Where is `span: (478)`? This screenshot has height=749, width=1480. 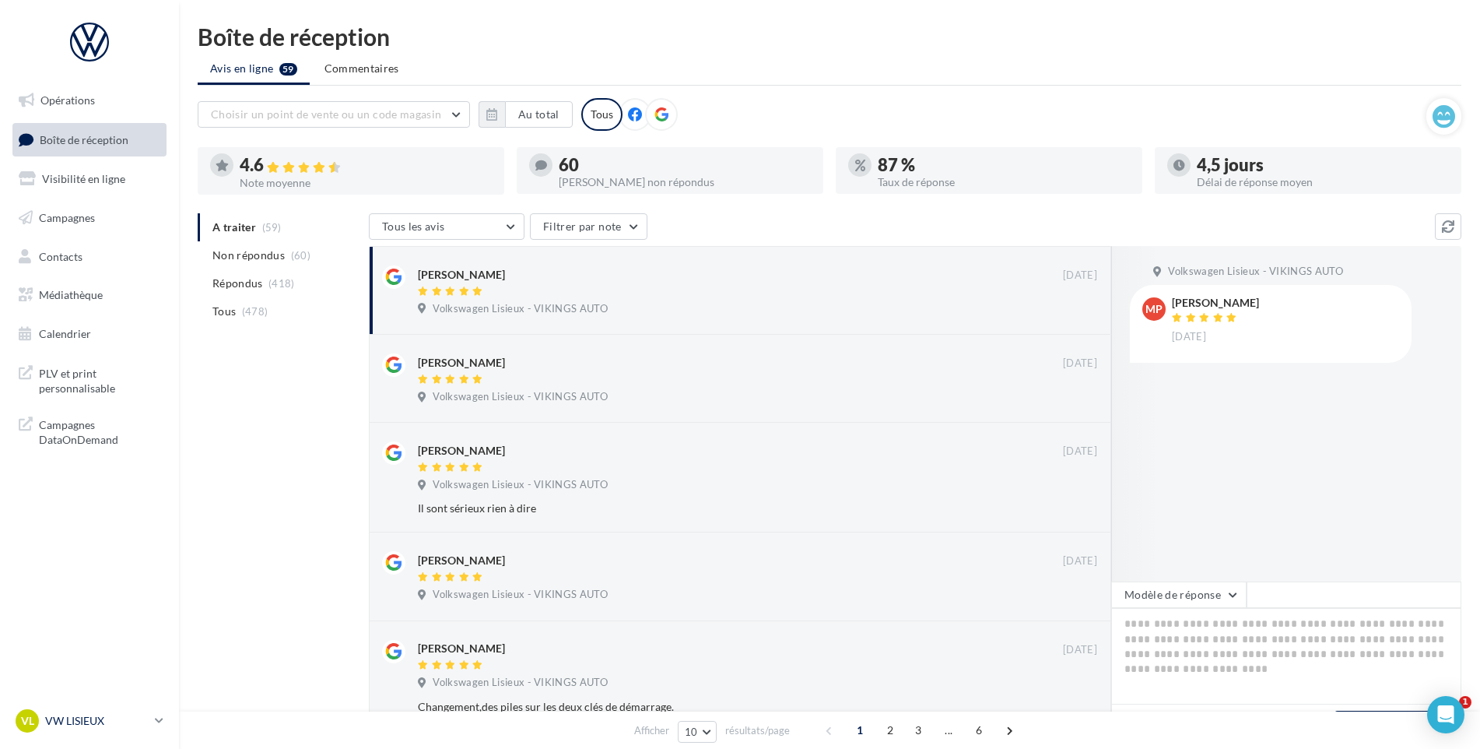
span: (478) is located at coordinates (255, 311).